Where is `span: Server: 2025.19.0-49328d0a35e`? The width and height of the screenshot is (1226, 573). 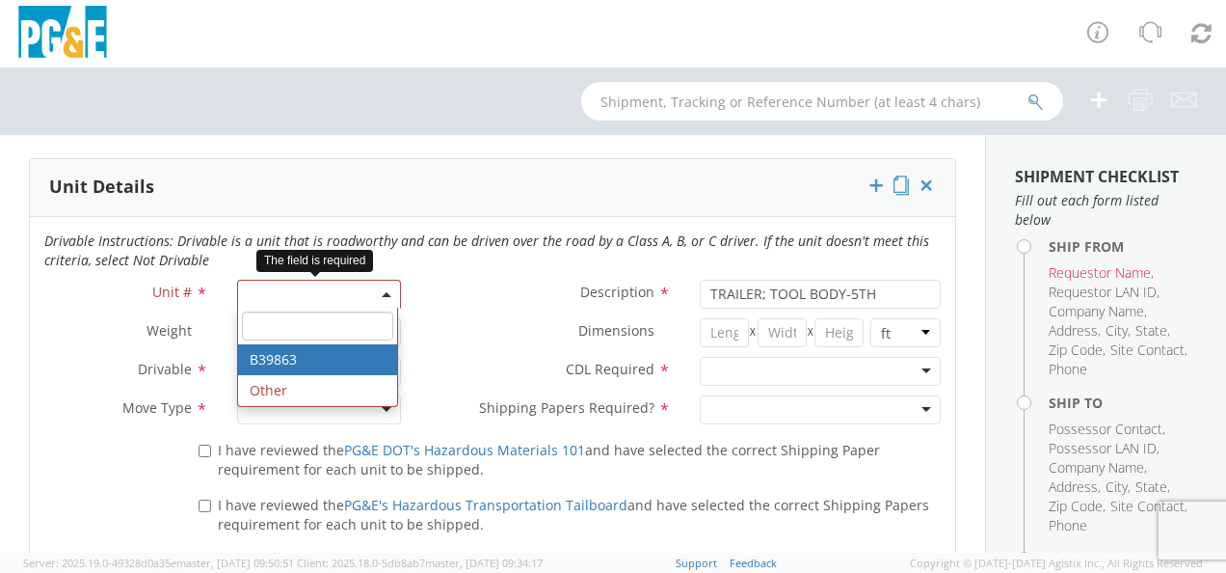
span: Server: 2025.19.0-49328d0a35e is located at coordinates (158, 562).